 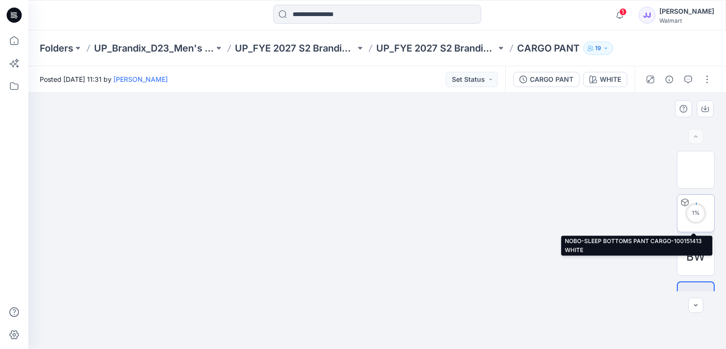 What do you see at coordinates (696, 213) in the screenshot?
I see `div: 1 %` at bounding box center [696, 213].